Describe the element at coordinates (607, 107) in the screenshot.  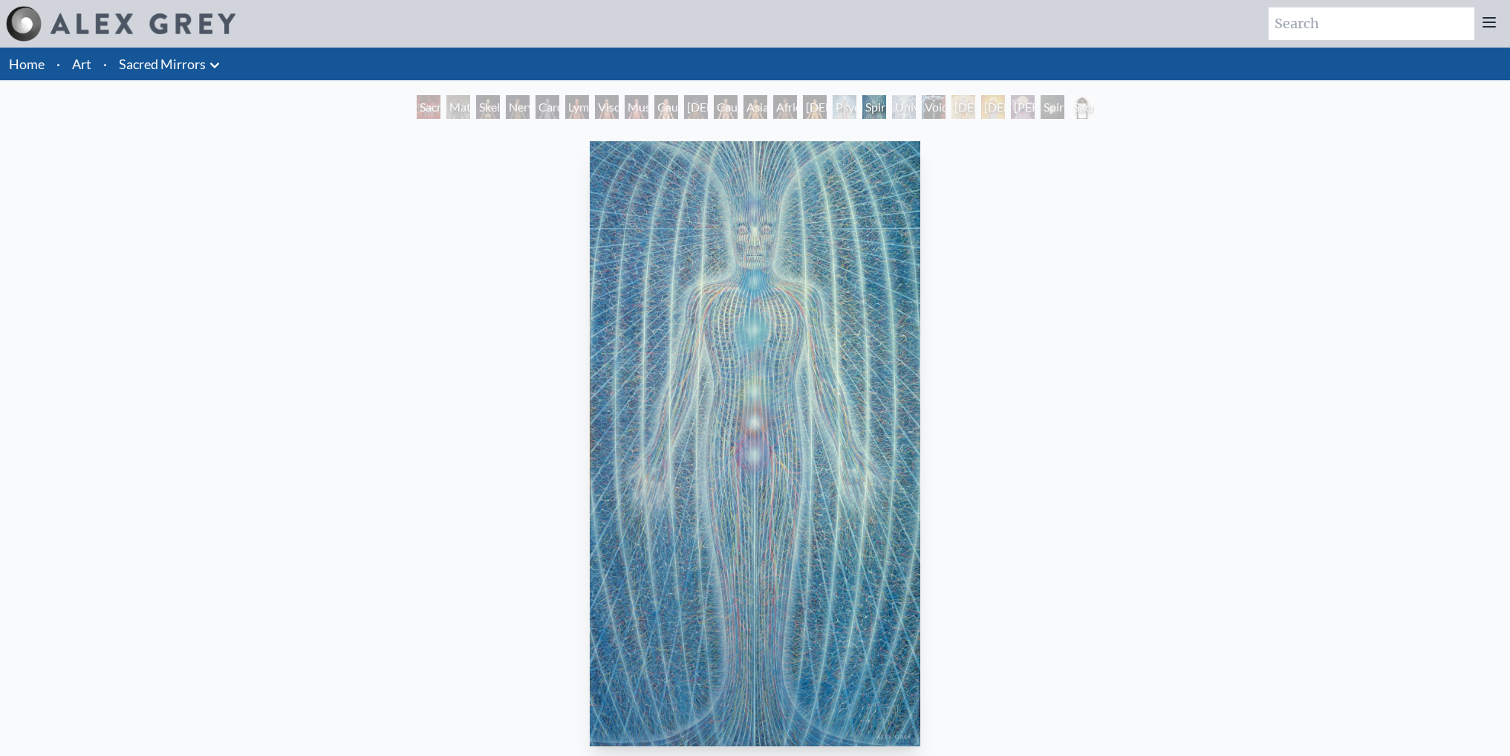
I see `div: Viscera` at that location.